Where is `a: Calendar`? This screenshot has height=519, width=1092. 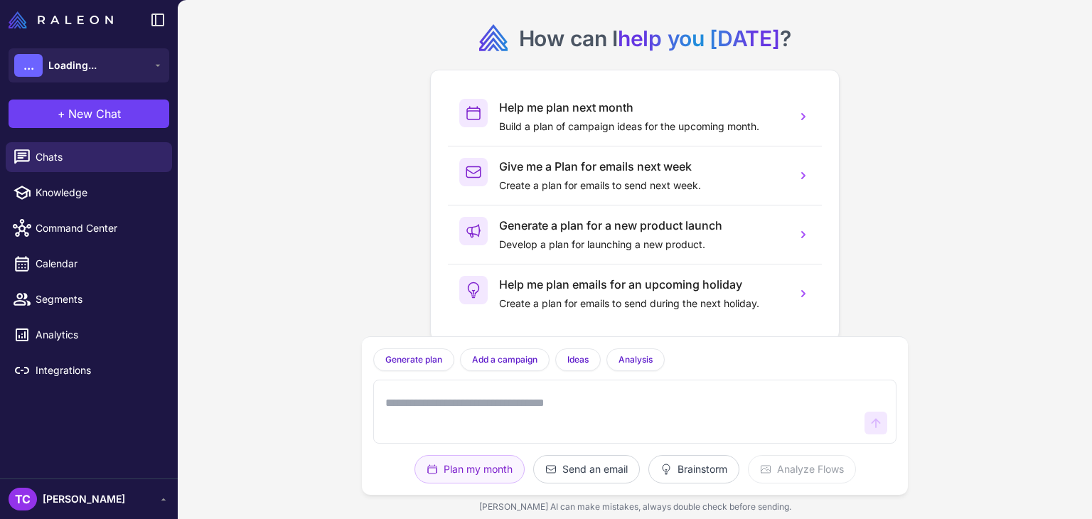 a: Calendar is located at coordinates (89, 264).